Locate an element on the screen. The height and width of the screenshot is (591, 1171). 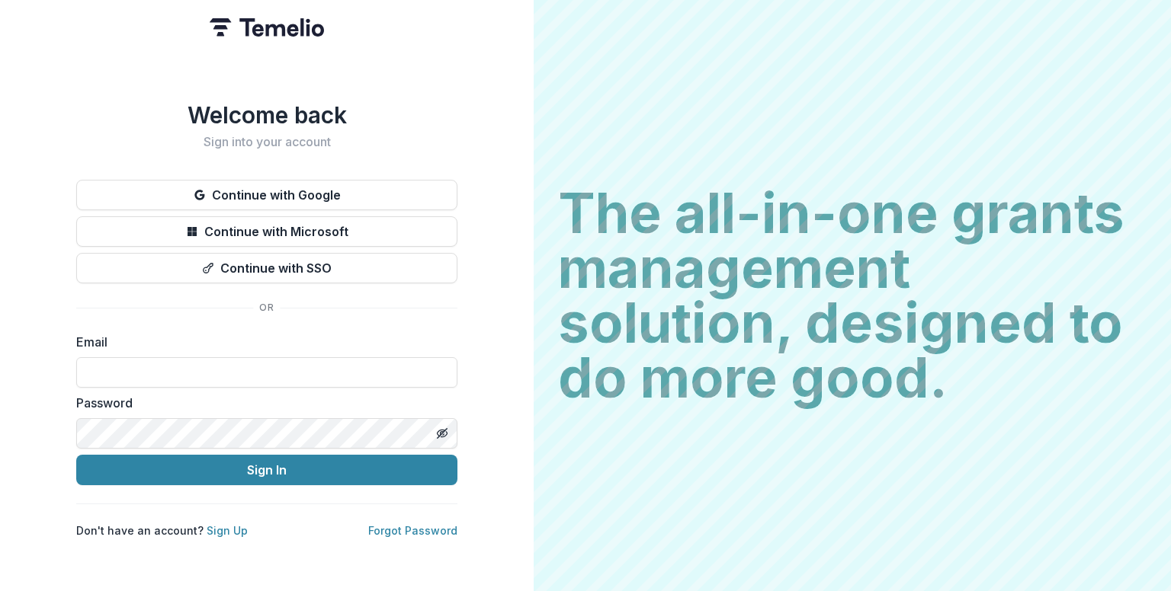
button: Sign In is located at coordinates (267, 470).